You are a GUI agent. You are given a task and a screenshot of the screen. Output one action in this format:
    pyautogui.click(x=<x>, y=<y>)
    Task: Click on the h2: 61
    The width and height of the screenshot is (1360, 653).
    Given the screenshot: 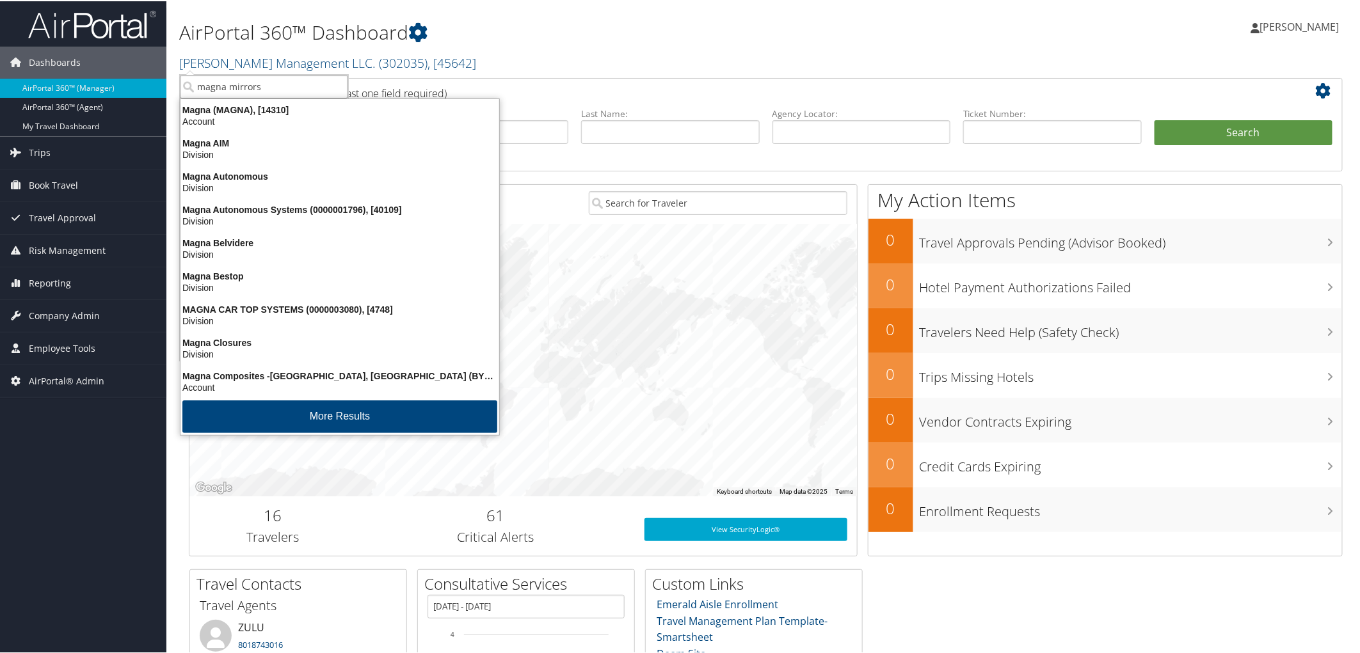 What is the action you would take?
    pyautogui.click(x=495, y=515)
    